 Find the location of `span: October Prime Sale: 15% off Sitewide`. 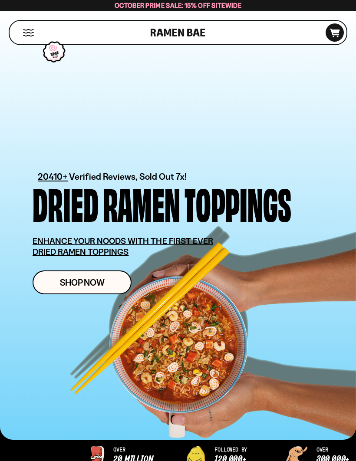

span: October Prime Sale: 15% off Sitewide is located at coordinates (178, 5).